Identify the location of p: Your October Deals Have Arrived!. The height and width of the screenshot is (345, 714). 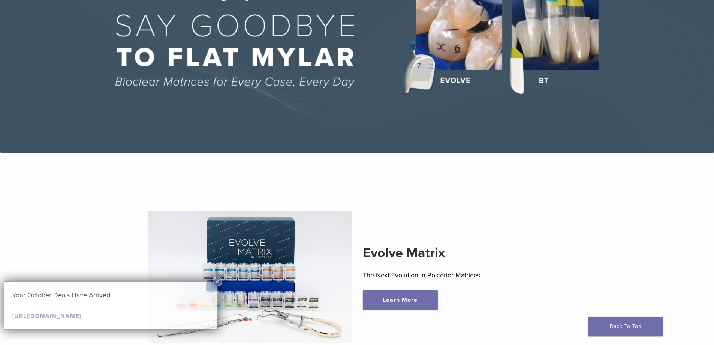
(111, 295).